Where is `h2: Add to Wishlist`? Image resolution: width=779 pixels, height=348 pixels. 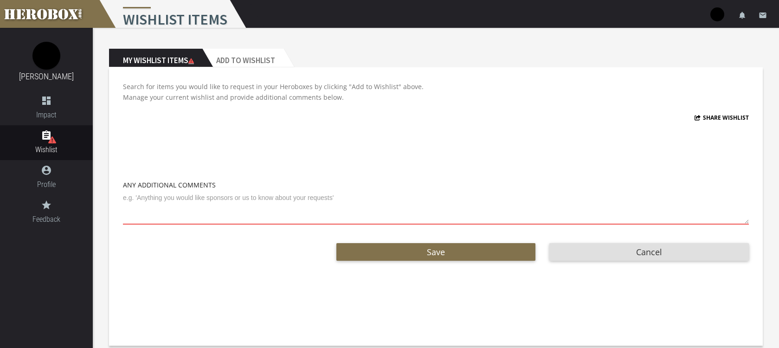
h2: Add to Wishlist is located at coordinates (243, 58).